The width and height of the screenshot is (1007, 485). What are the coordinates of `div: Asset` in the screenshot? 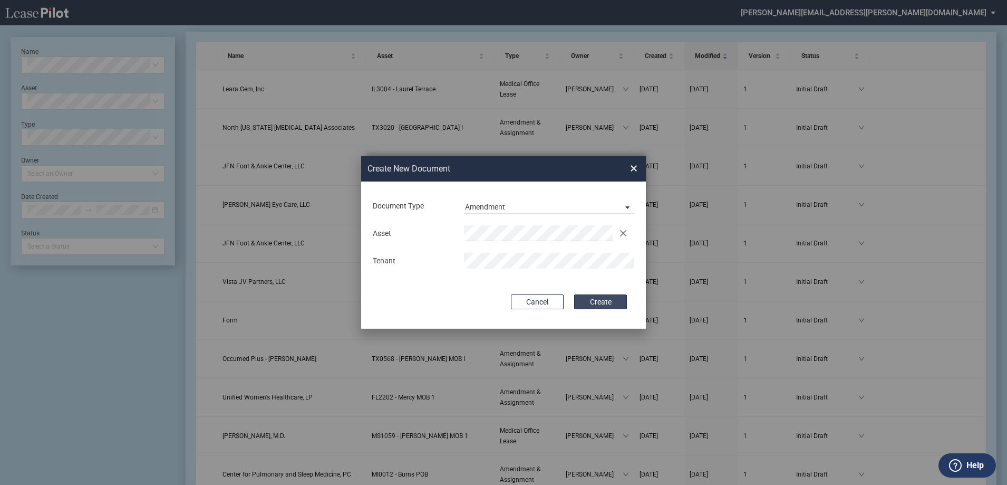 It's located at (412, 234).